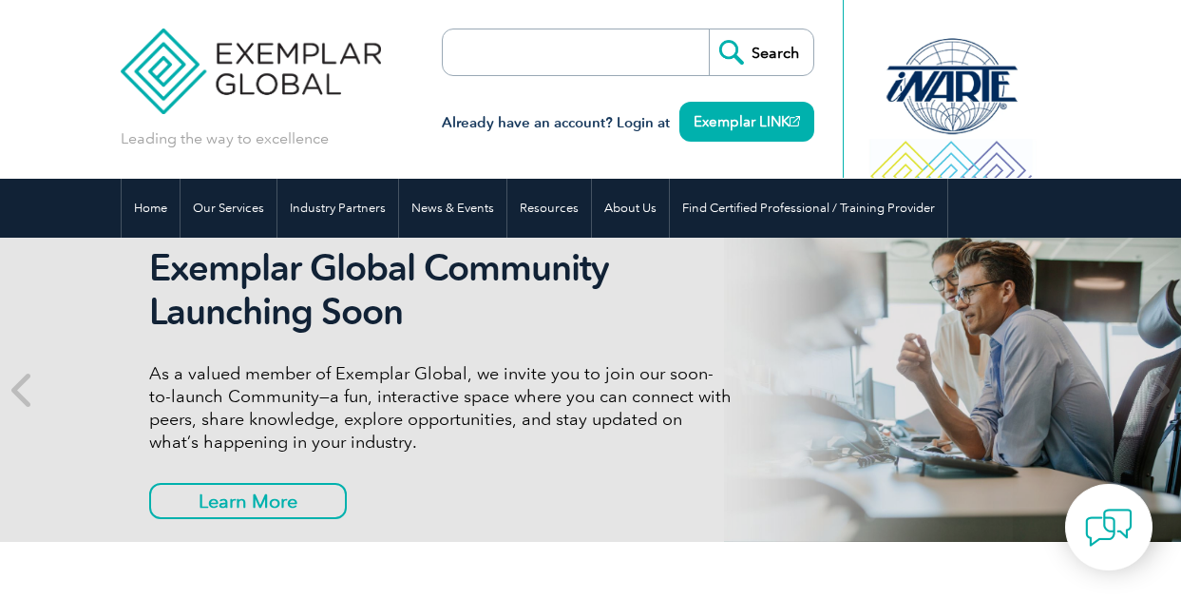  I want to click on h2: Exemplar Global Community Launching Soon, so click(441, 290).